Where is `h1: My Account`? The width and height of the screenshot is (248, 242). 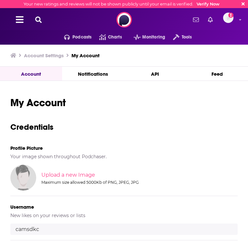 h1: My Account is located at coordinates (124, 103).